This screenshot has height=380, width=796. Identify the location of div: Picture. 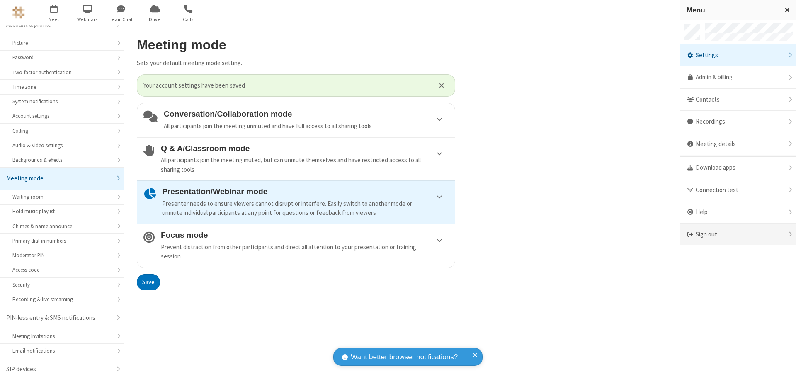
(62, 43).